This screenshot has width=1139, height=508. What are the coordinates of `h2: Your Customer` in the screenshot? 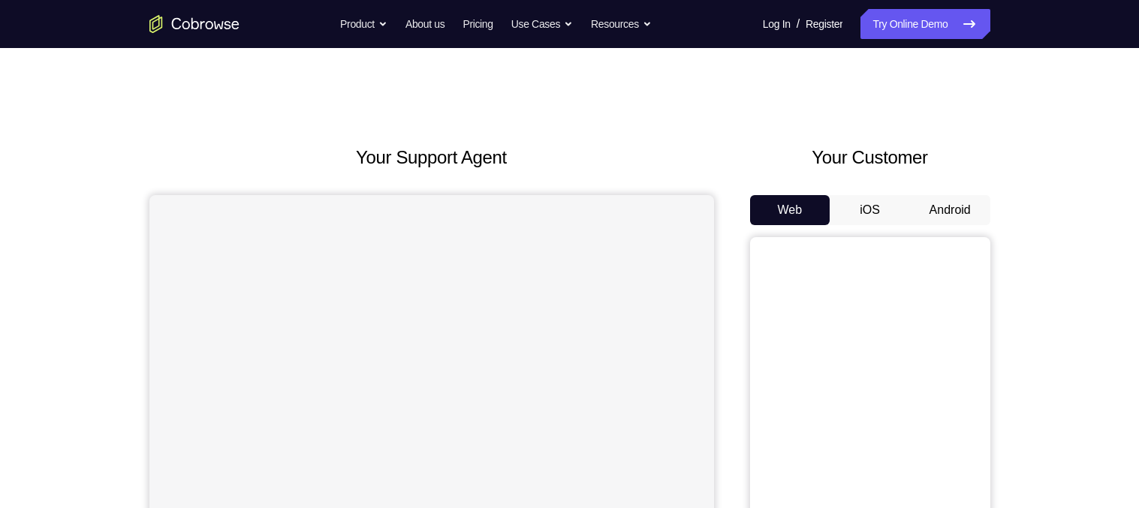 It's located at (870, 158).